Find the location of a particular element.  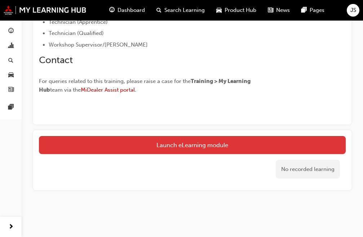

span: Training > My Learning Hub is located at coordinates (145, 85).